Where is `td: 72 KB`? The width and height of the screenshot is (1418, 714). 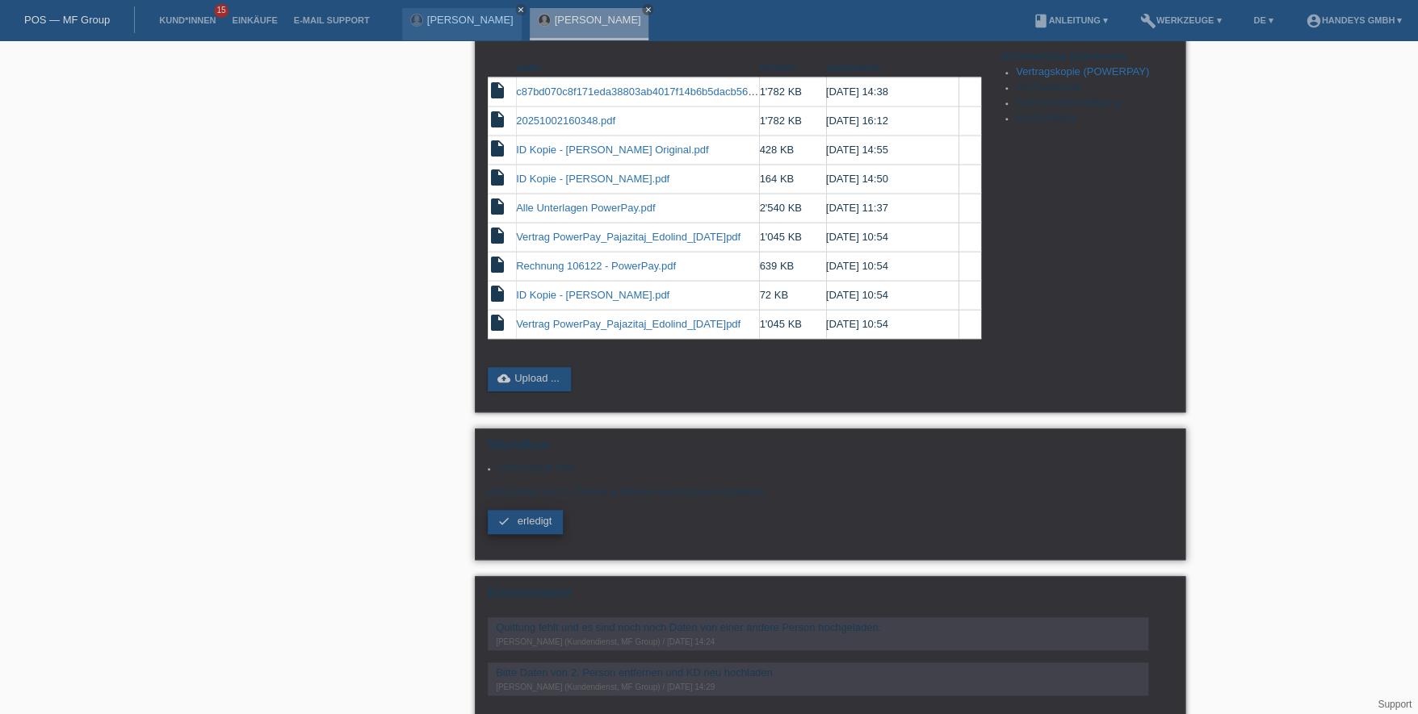
td: 72 KB is located at coordinates (792, 295).